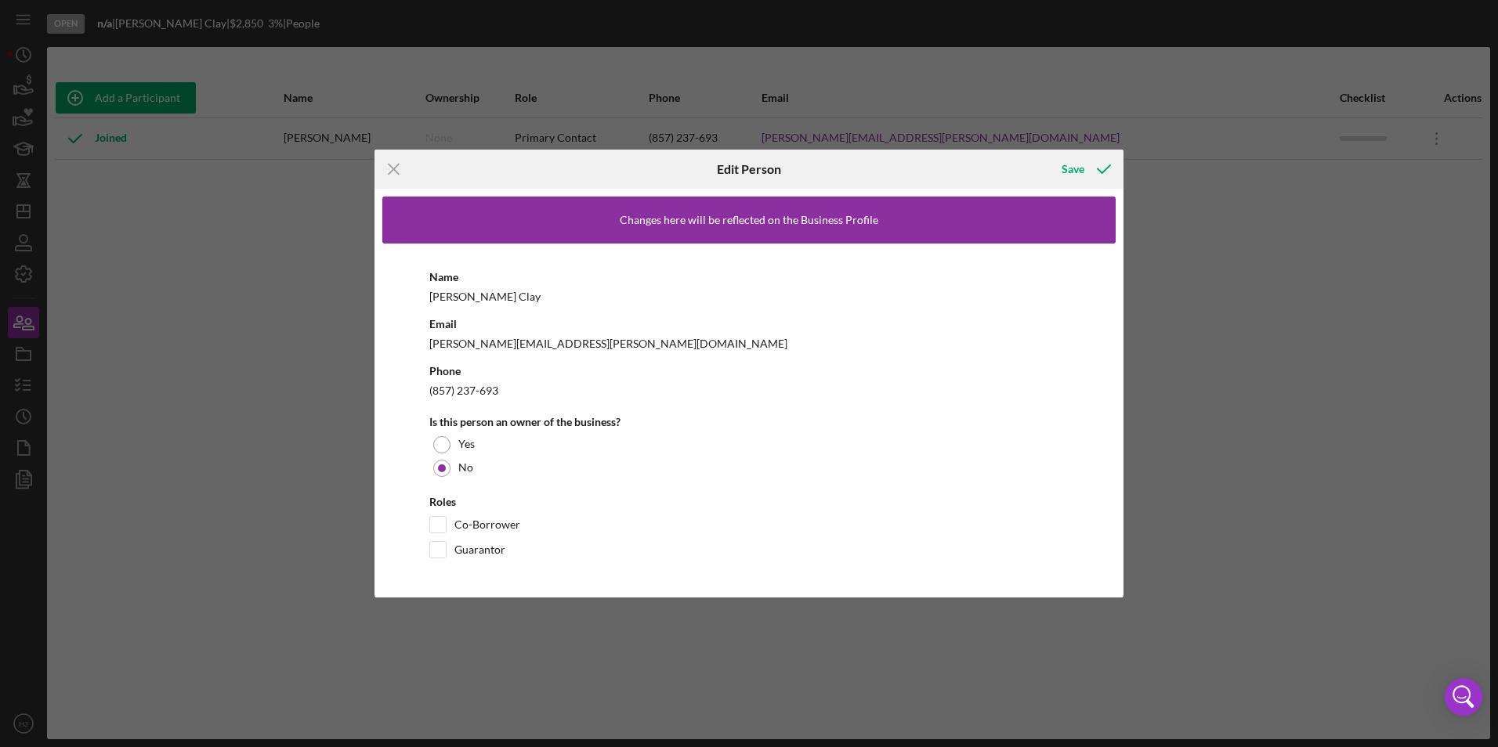 The width and height of the screenshot is (1498, 747). Describe the element at coordinates (443, 323) in the screenshot. I see `b: Email` at that location.